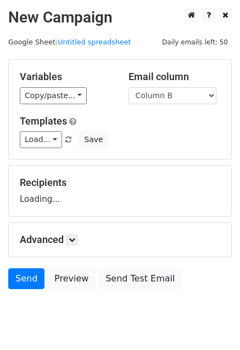 The width and height of the screenshot is (240, 350). I want to click on div: Loading..., so click(120, 191).